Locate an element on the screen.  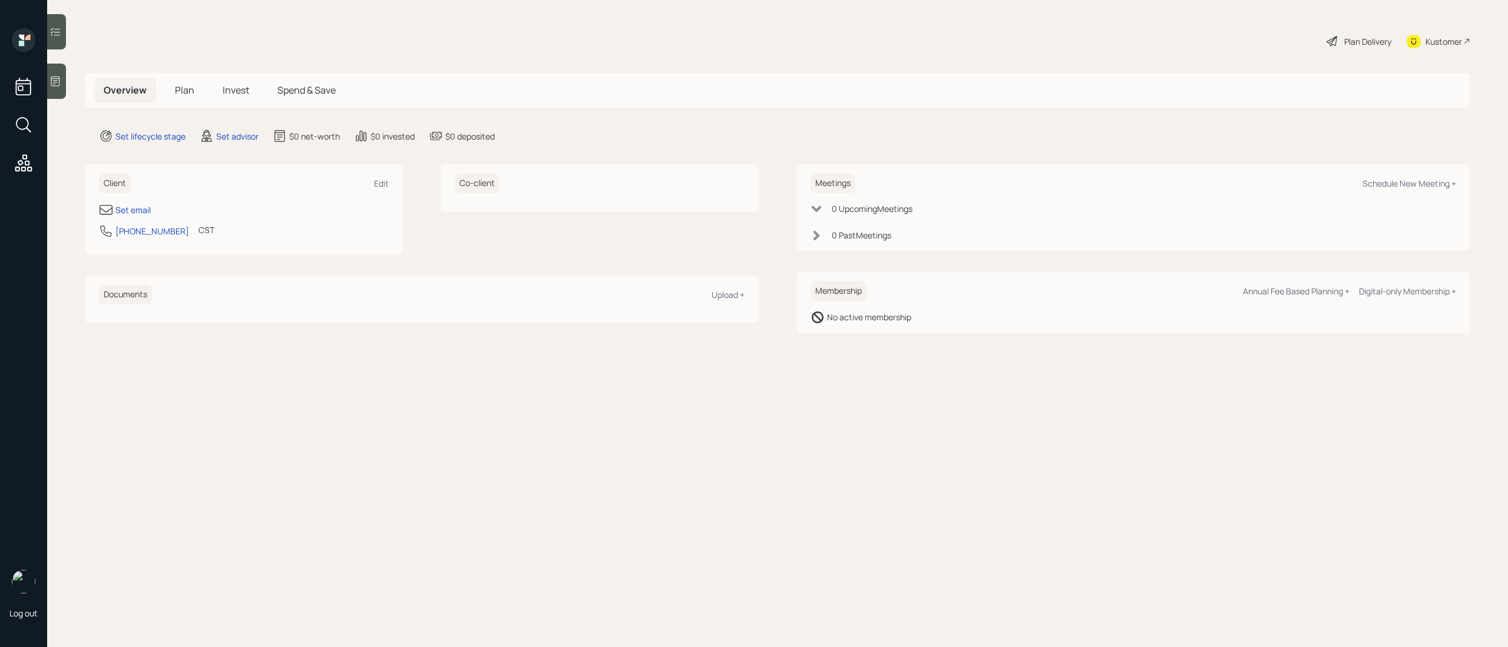
span: Invest is located at coordinates (236, 90).